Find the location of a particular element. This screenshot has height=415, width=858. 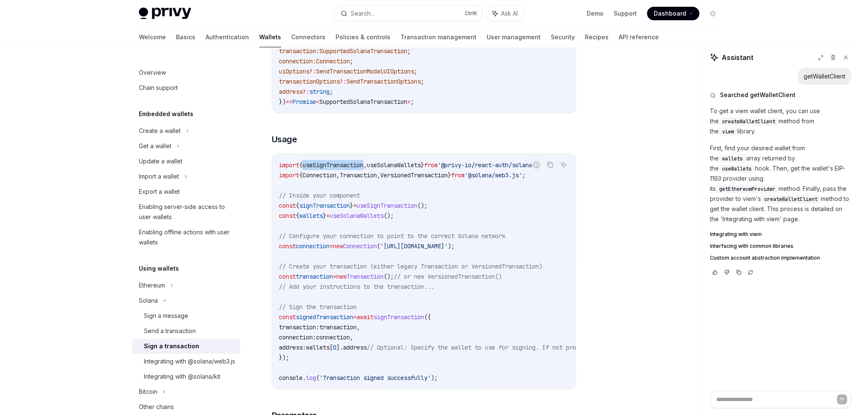

span: VersionedTransaction is located at coordinates (414, 175).